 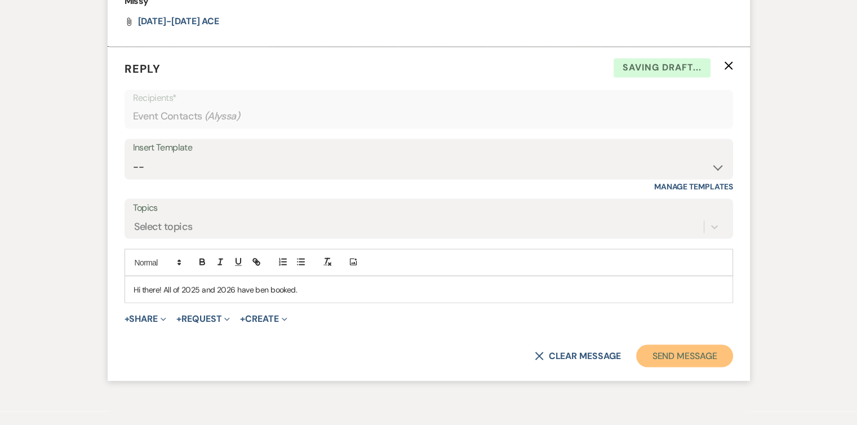 What do you see at coordinates (203, 318) in the screenshot?
I see `button: Request` at bounding box center [203, 318].